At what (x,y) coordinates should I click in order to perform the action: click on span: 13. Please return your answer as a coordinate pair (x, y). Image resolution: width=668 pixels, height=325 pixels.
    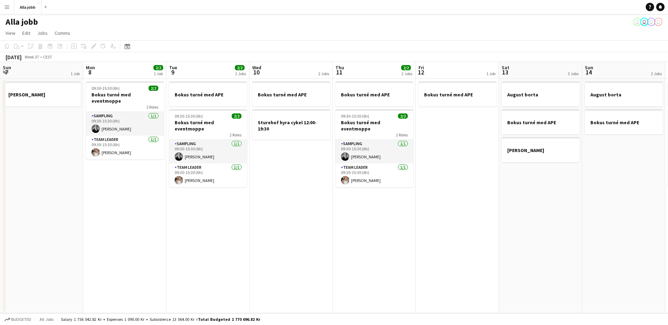
    Looking at the image, I should click on (505, 72).